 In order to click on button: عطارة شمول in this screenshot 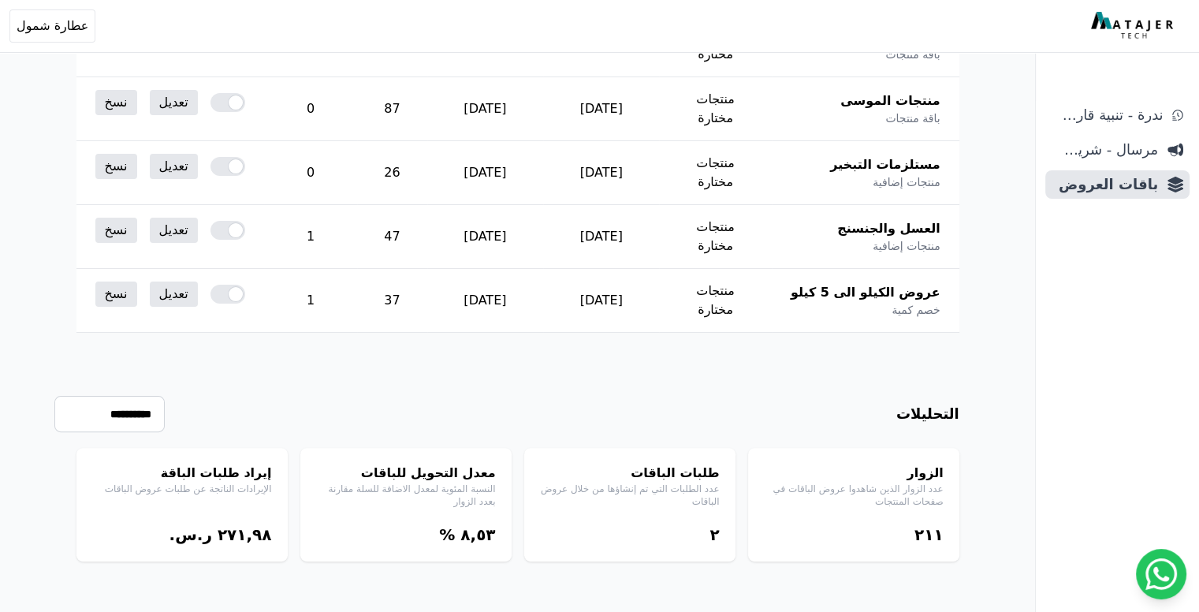, I will do `click(52, 26)`.